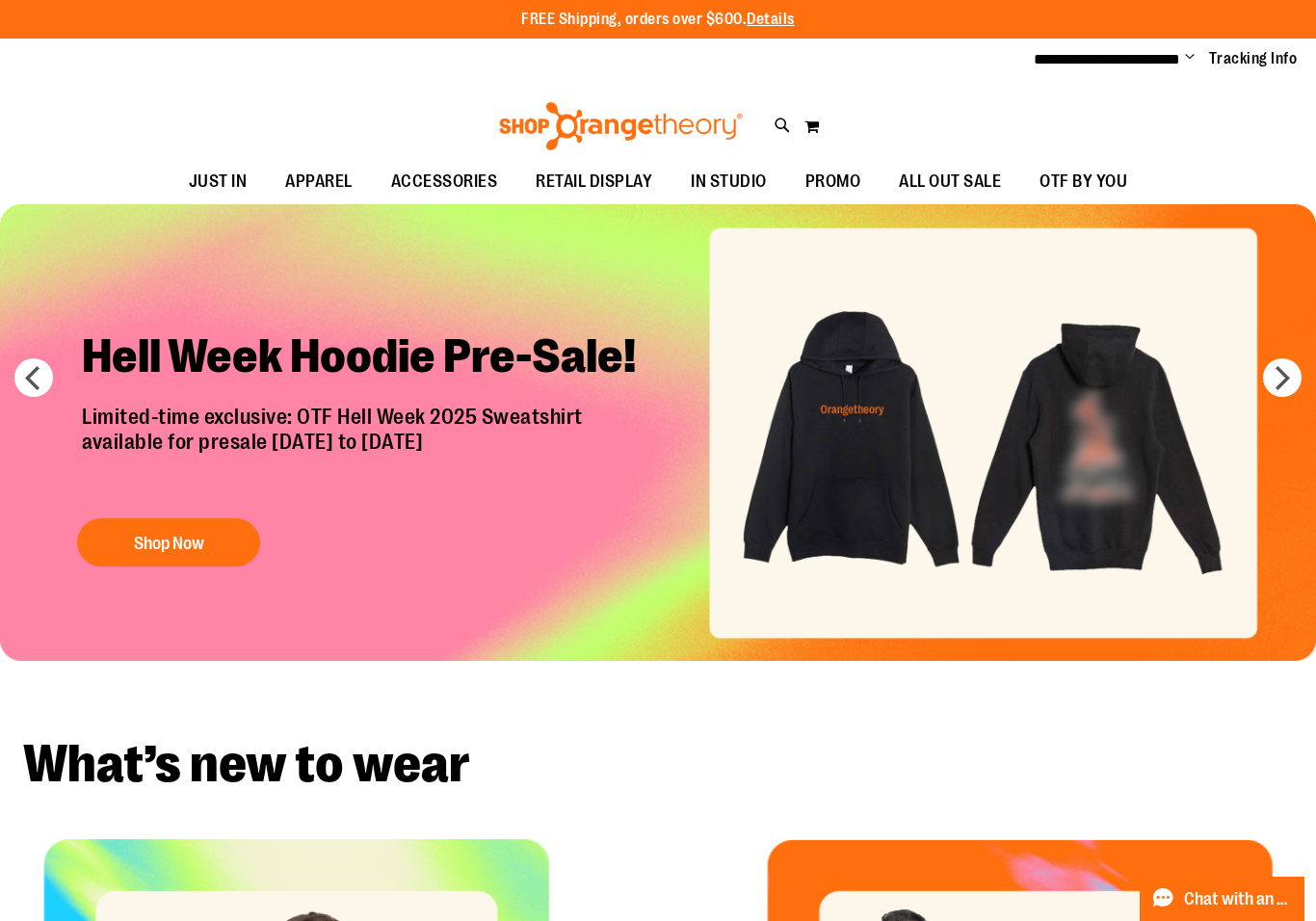 This screenshot has width=1316, height=921. What do you see at coordinates (444, 181) in the screenshot?
I see `span: ACCESSORIES` at bounding box center [444, 181].